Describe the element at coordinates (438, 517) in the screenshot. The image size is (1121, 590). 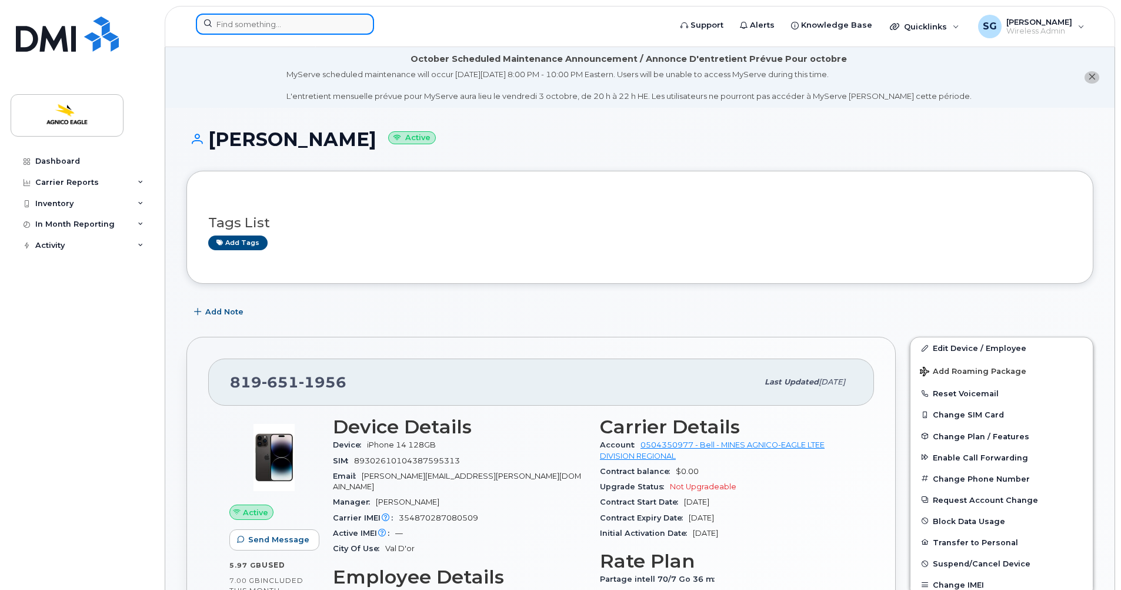
I see `span: 354870287080509` at that location.